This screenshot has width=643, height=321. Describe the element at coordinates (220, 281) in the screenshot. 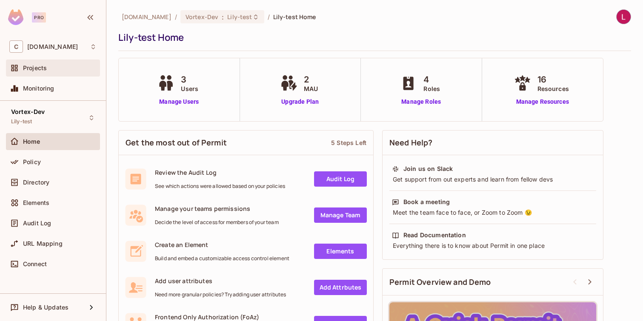

I see `span: Add user attributes` at that location.